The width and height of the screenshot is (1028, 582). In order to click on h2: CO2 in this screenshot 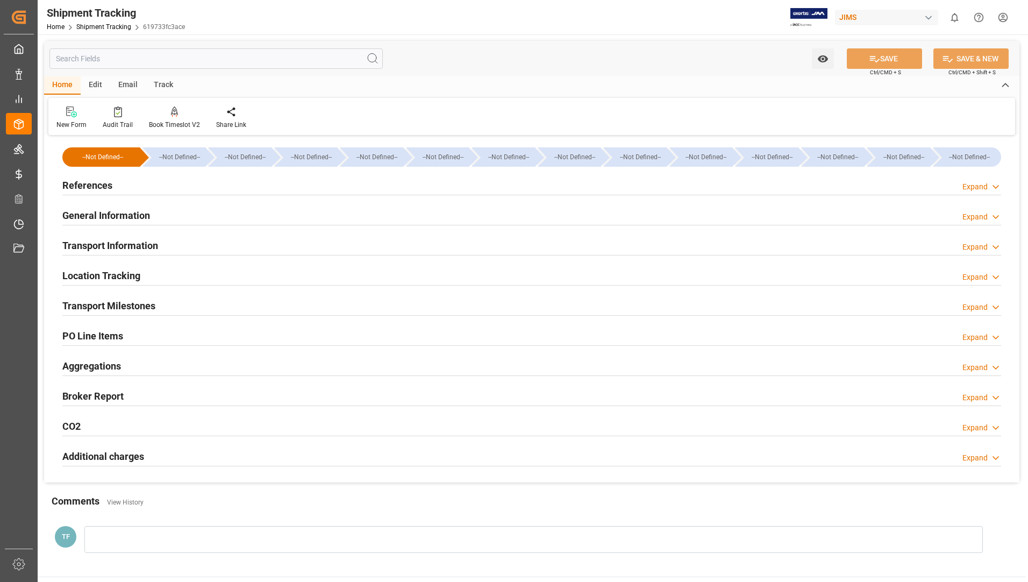, I will do `click(71, 426)`.